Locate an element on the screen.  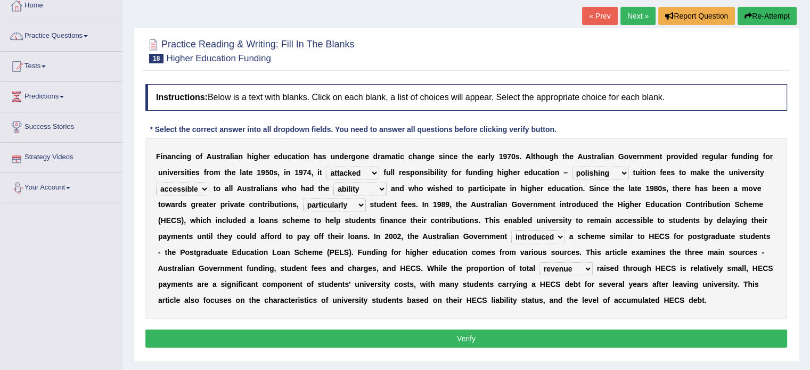
b: y is located at coordinates (445, 173).